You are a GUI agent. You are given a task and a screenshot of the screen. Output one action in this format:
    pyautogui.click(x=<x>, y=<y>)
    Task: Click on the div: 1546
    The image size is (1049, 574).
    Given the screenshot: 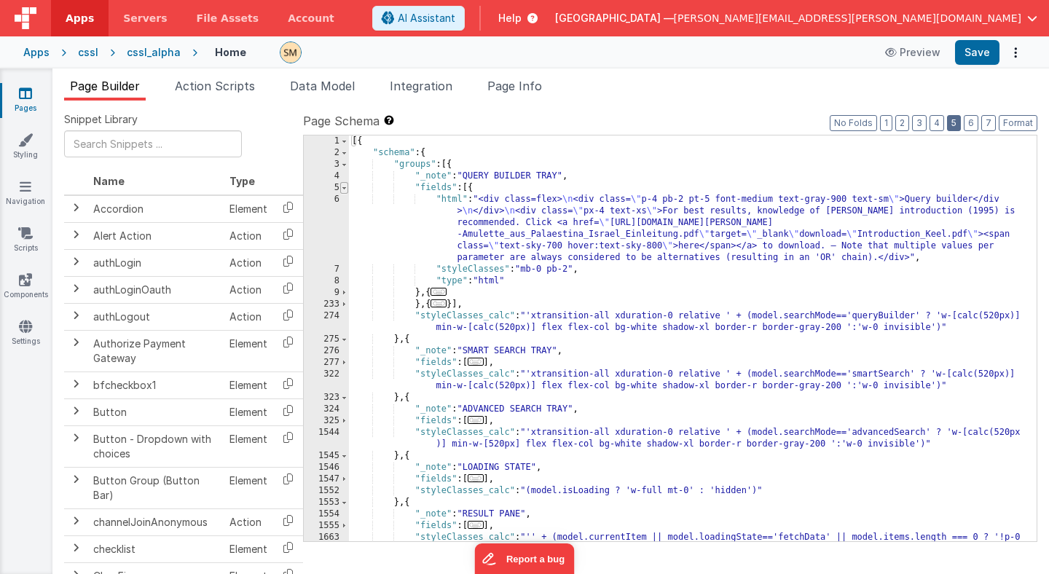 What is the action you would take?
    pyautogui.click(x=326, y=468)
    